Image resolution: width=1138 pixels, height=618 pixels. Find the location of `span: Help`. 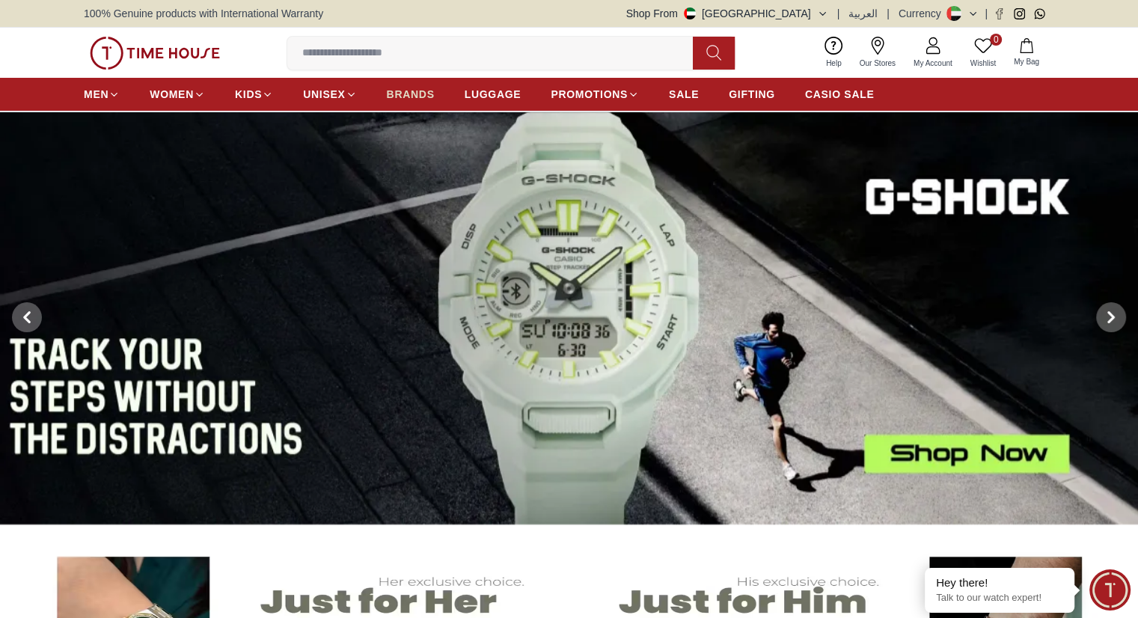

span: Help is located at coordinates (833, 63).